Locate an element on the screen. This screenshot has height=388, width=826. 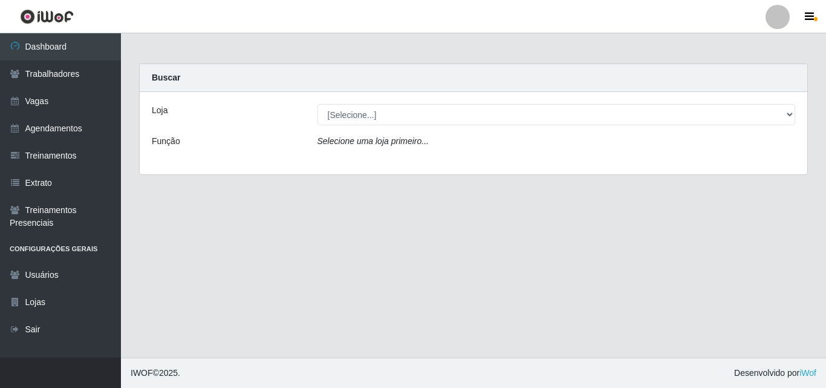
strong: Buscar is located at coordinates (166, 77).